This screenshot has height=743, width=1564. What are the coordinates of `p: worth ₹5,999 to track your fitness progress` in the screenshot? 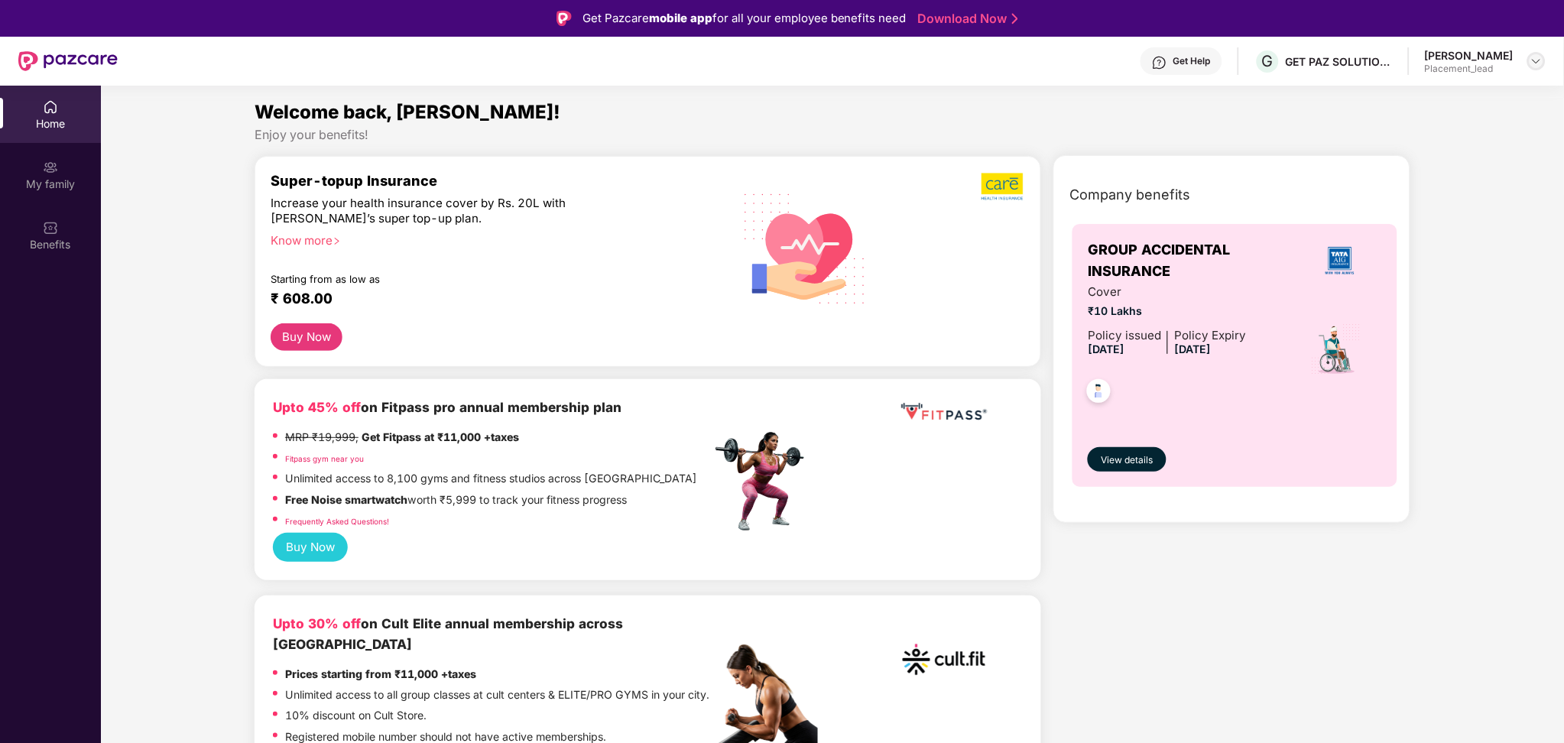 It's located at (456, 500).